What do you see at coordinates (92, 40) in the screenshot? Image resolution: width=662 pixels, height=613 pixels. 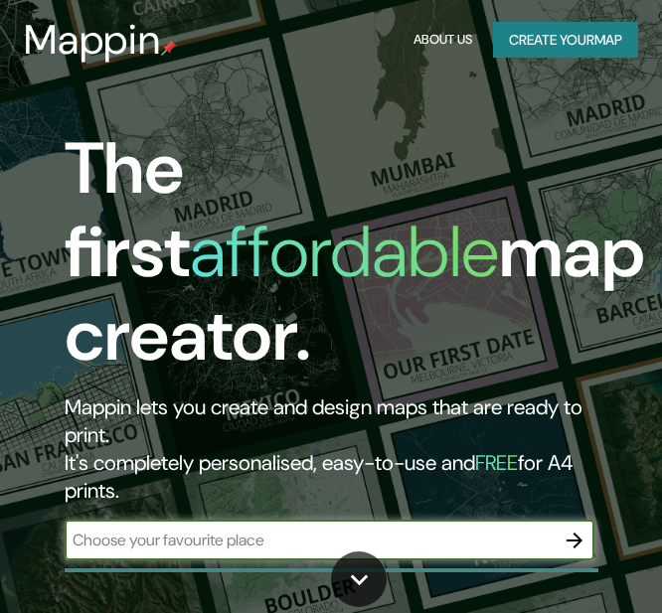 I see `h3: Mappin` at bounding box center [92, 40].